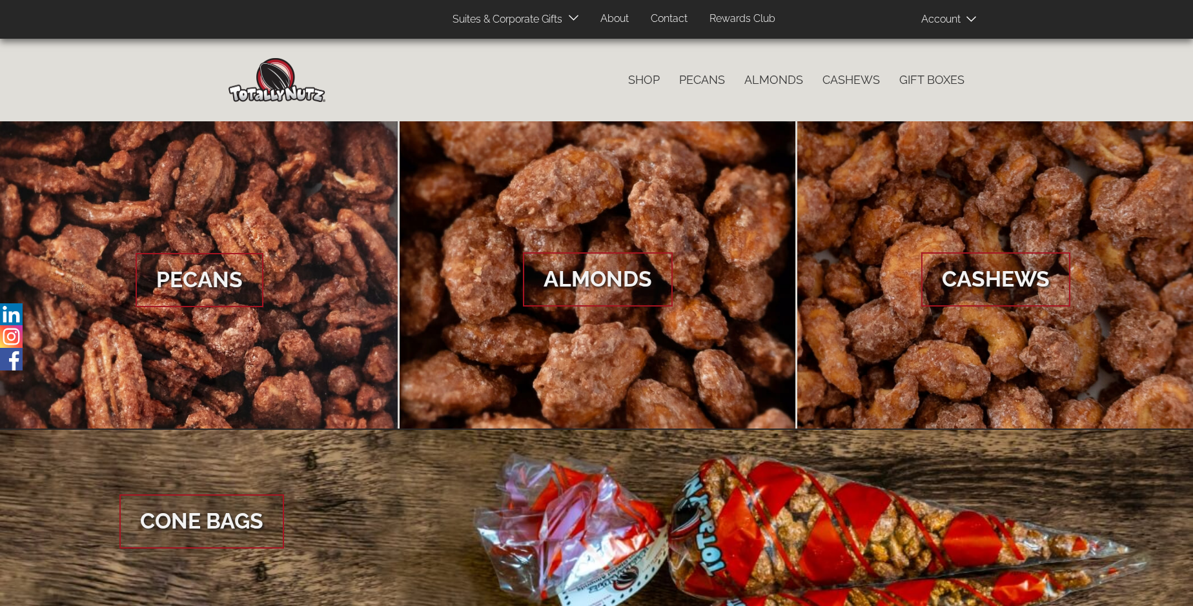 The image size is (1193, 606). I want to click on a: Shop, so click(643, 80).